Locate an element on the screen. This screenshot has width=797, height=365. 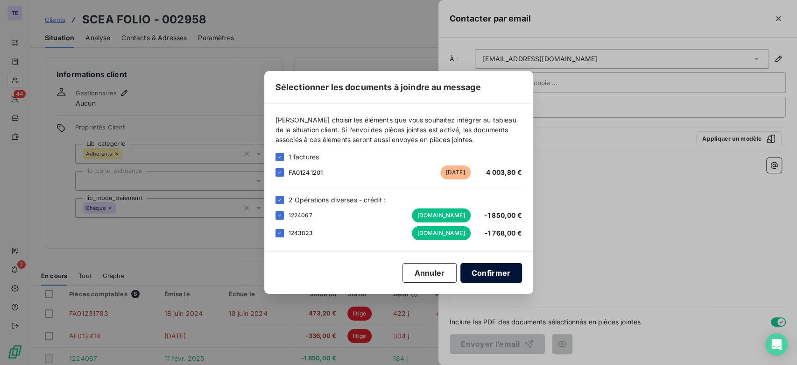
span: -1 850,00 € is located at coordinates (503, 215).